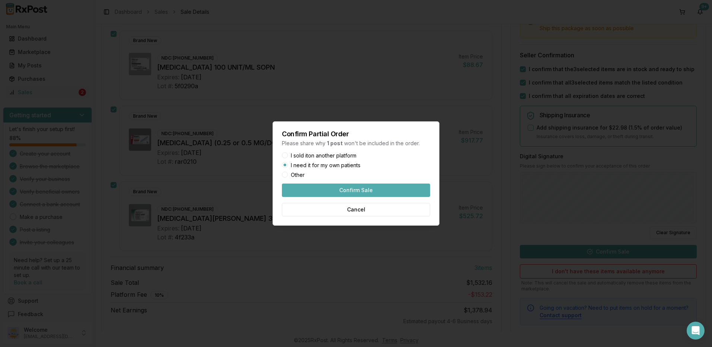  What do you see at coordinates (298, 175) in the screenshot?
I see `label: Other` at bounding box center [298, 175].